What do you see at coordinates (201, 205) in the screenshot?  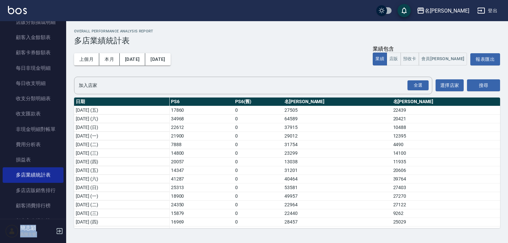 I see `td: 24350` at bounding box center [201, 205].